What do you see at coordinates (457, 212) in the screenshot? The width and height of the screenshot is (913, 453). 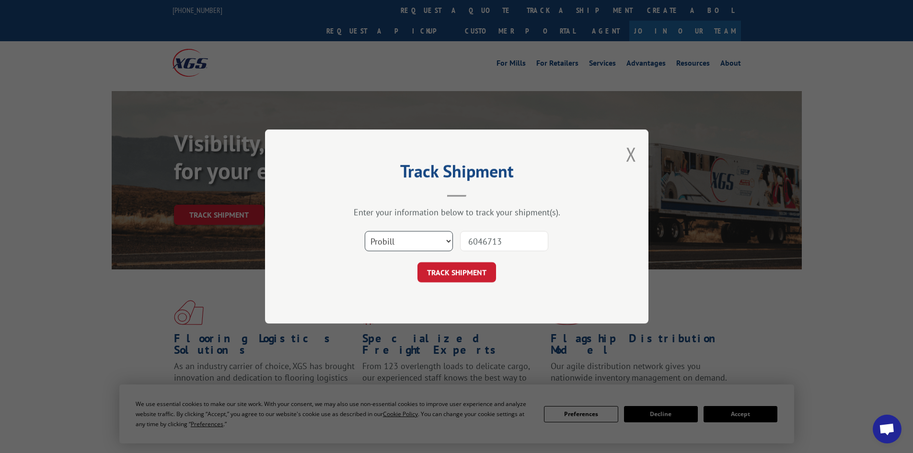 I see `div: Enter your information below to track your shipment(s).` at bounding box center [457, 212].